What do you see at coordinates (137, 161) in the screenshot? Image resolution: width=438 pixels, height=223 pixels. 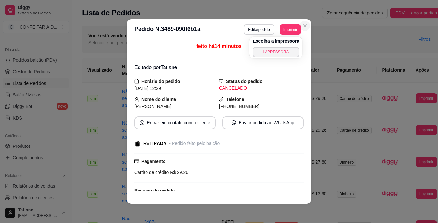 I see `span: credit-card` at bounding box center [137, 161].